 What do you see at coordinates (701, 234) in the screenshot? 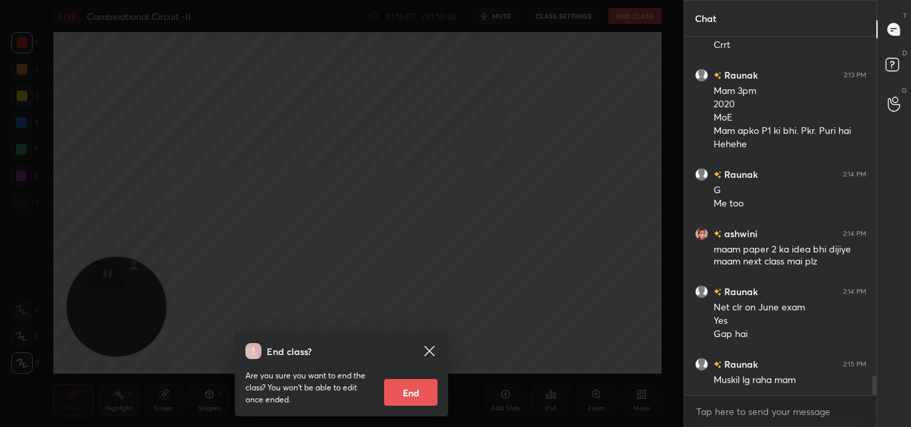
I see `img: 3` at bounding box center [701, 234].